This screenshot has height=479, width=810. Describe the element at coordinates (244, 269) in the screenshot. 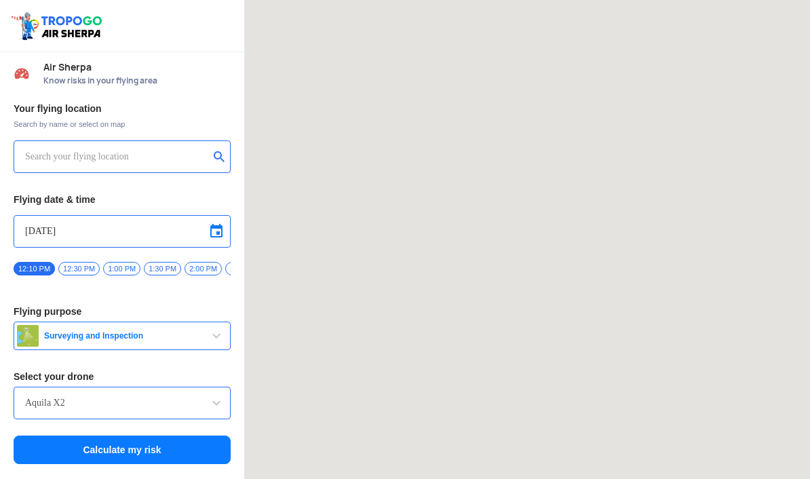

I see `span: 2:30 PM` at that location.